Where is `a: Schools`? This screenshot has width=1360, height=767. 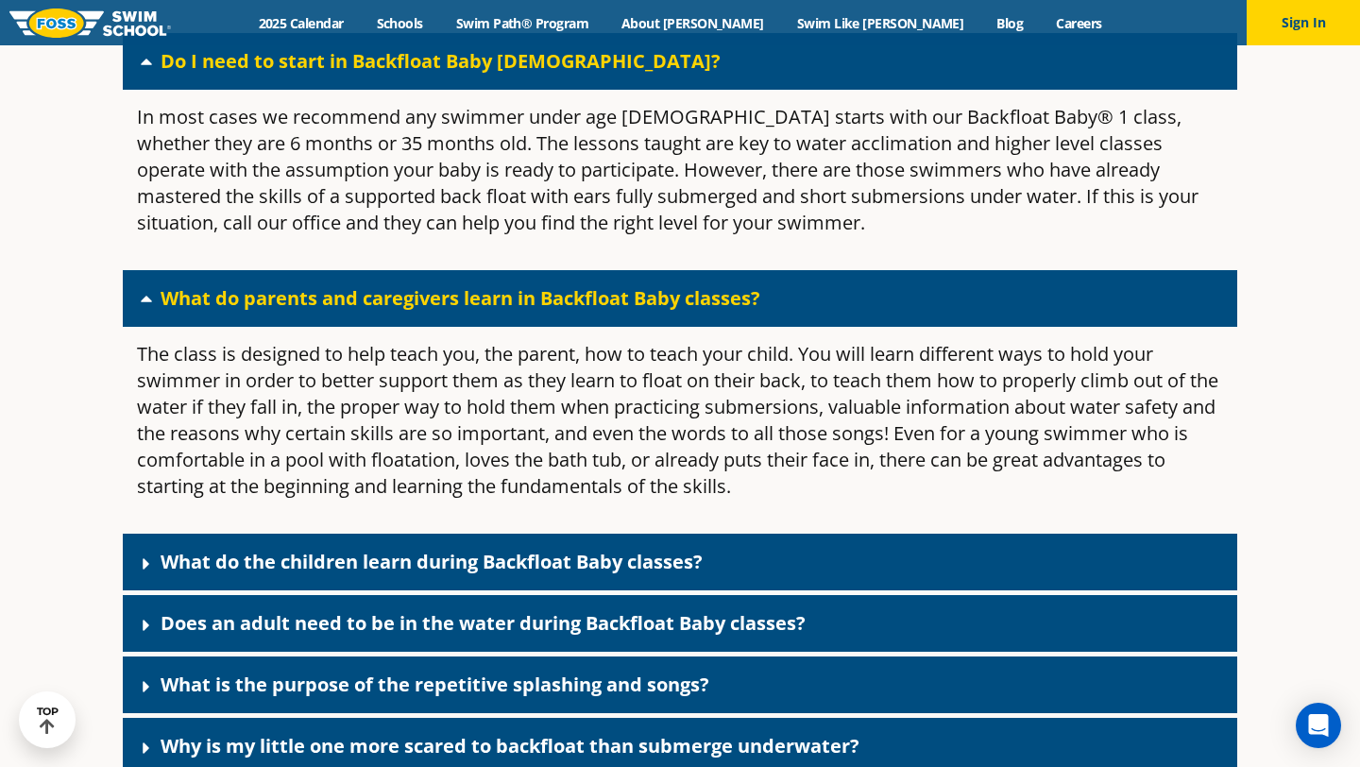
a: Schools is located at coordinates (399, 23).